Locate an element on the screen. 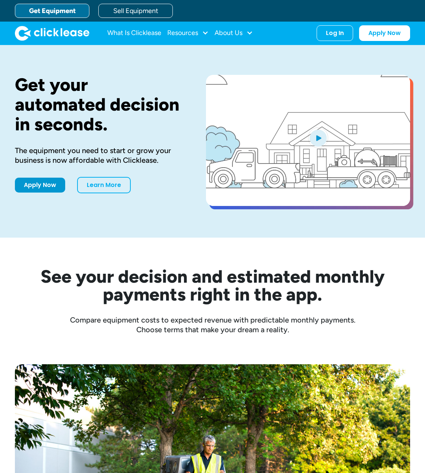  h1: Get your automated decision in seconds. is located at coordinates (98, 104).